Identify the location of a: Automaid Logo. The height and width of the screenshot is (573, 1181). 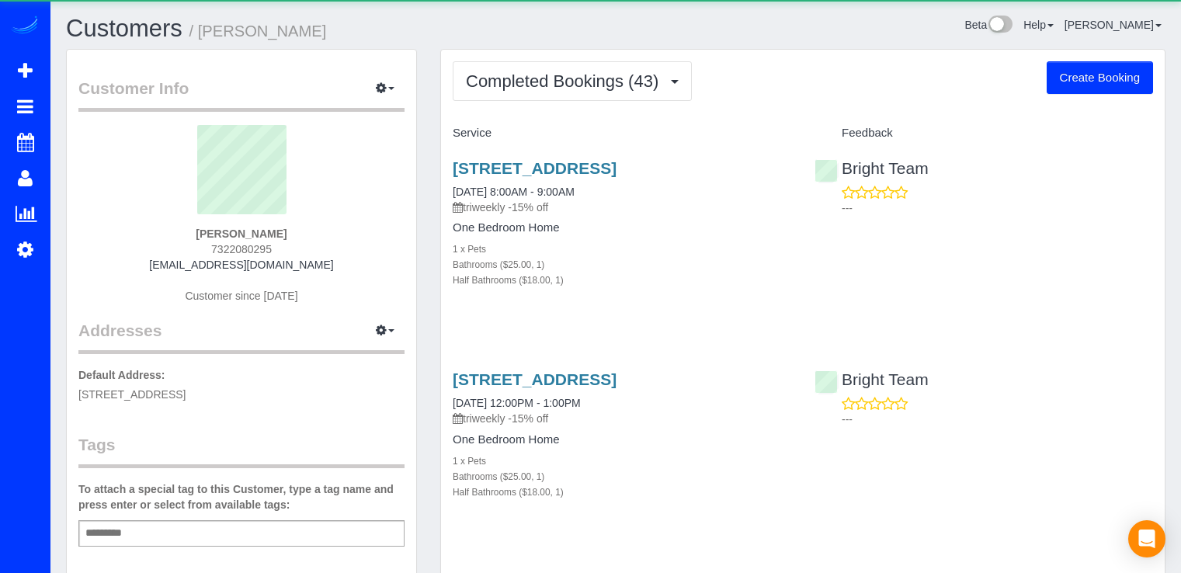
(25, 26).